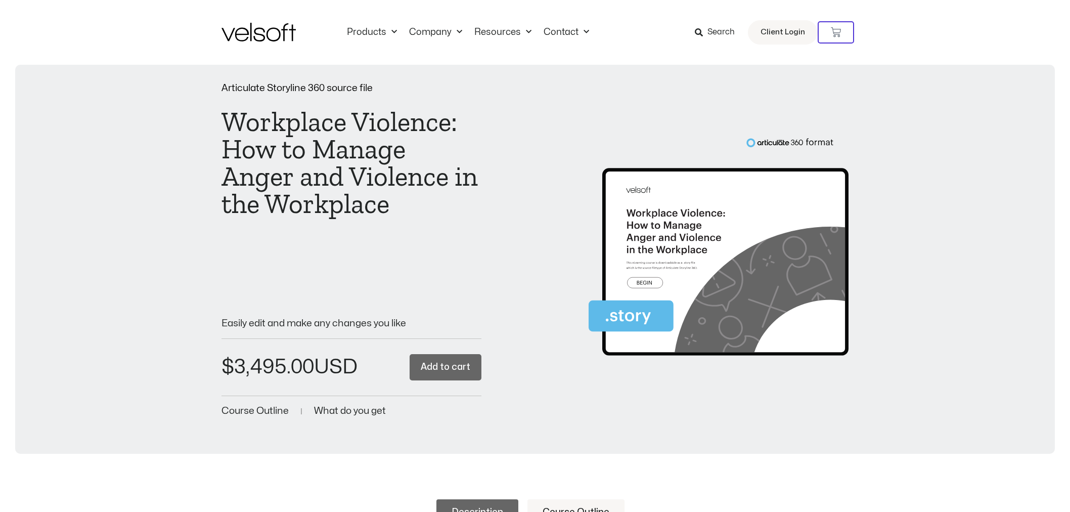 Image resolution: width=1070 pixels, height=512 pixels. Describe the element at coordinates (255, 410) in the screenshot. I see `a: Course Outline` at that location.